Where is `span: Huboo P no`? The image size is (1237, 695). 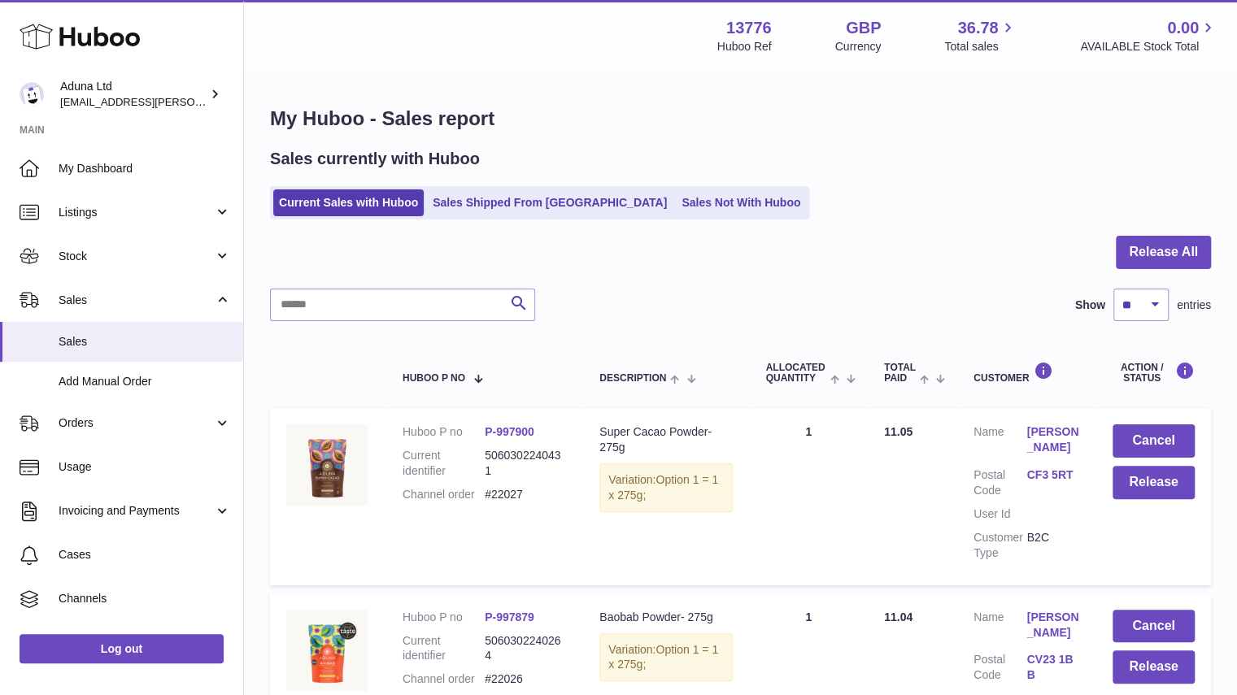
span: Huboo P no is located at coordinates (433, 378).